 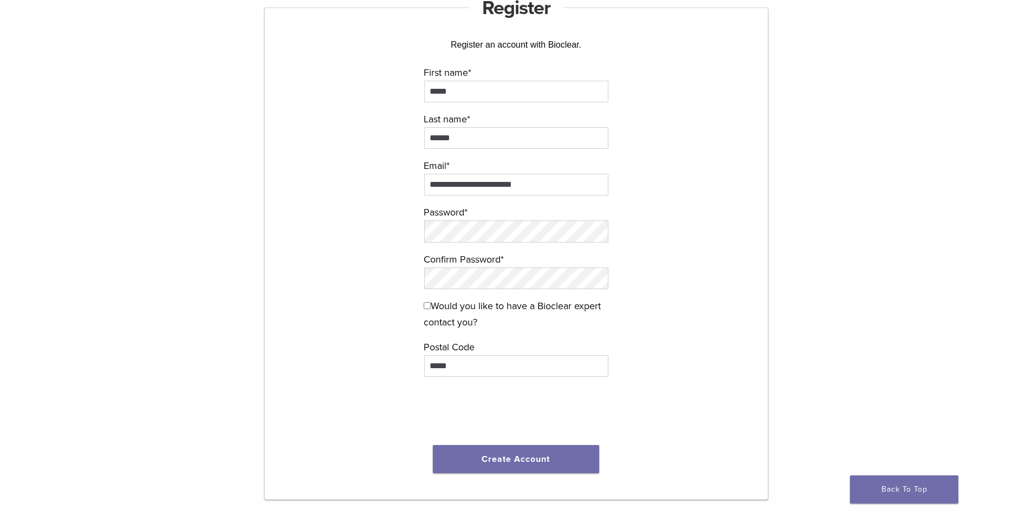 What do you see at coordinates (516, 73) in the screenshot?
I see `label: First name` at bounding box center [516, 73].